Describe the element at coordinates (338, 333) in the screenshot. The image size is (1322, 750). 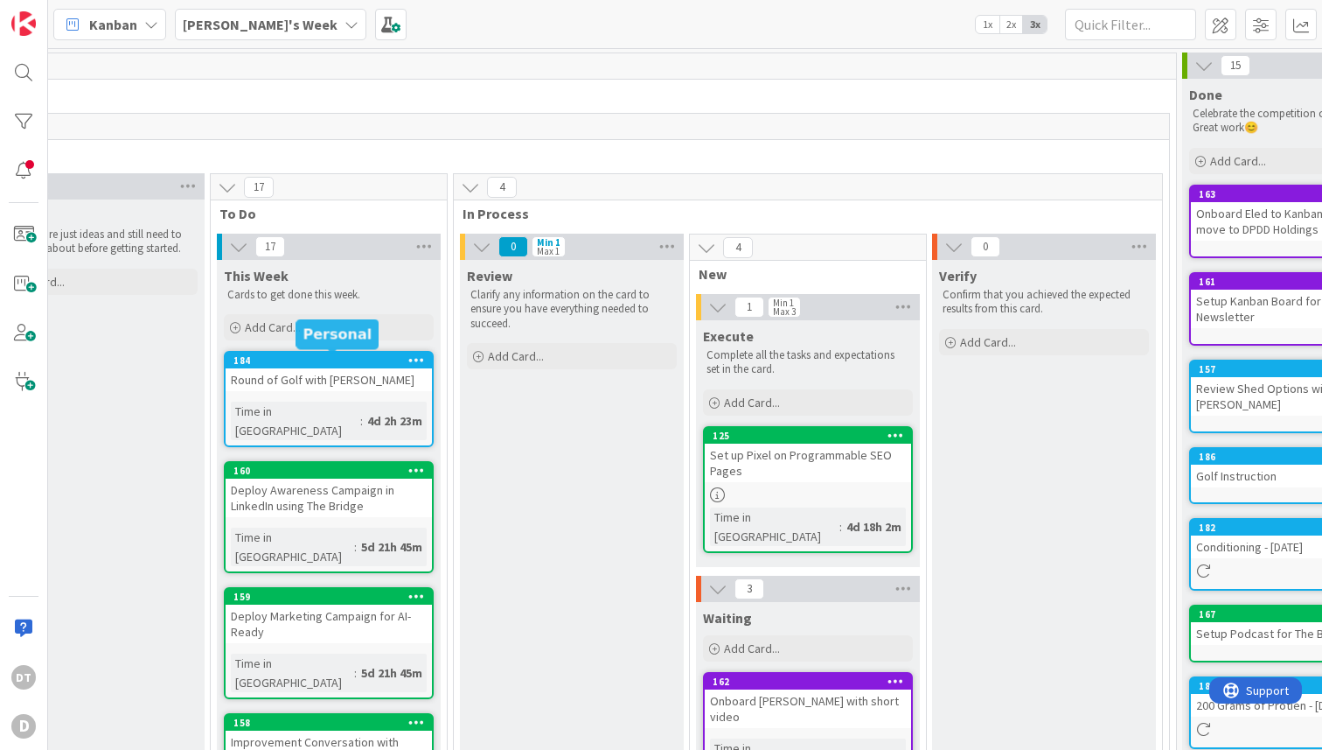
I see `h5: Personal` at that location.